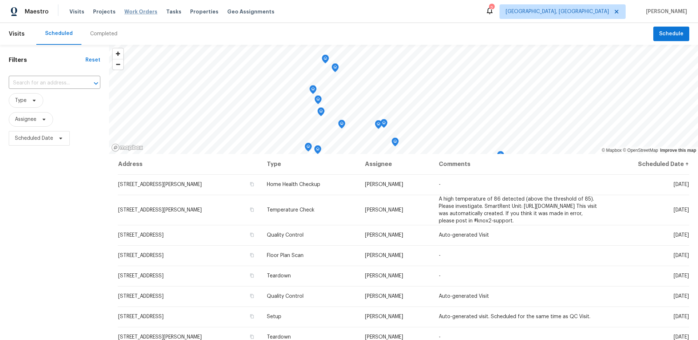  What do you see at coordinates (396, 164) in the screenshot?
I see `th: Assignee` at bounding box center [396, 164].